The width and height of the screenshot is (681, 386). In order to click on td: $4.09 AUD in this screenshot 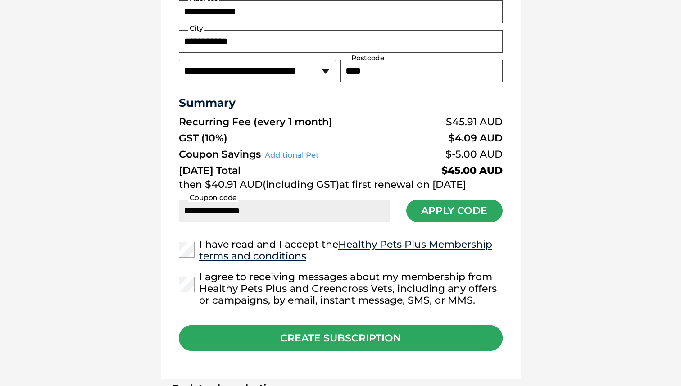, I will do `click(455, 138)`.